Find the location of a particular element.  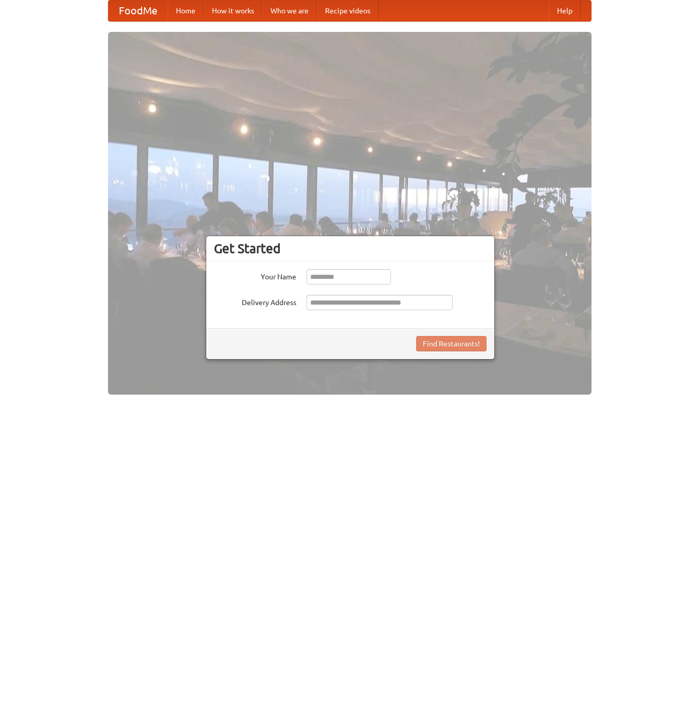

a: Who we are is located at coordinates (290, 11).